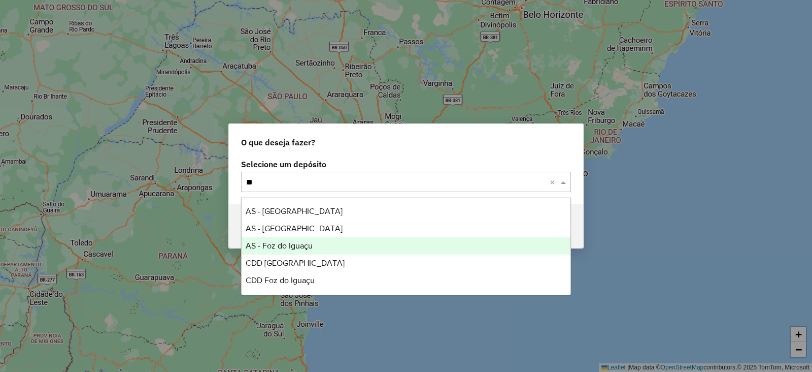  What do you see at coordinates (406, 164) in the screenshot?
I see `label: Selecione um depósito` at bounding box center [406, 164].